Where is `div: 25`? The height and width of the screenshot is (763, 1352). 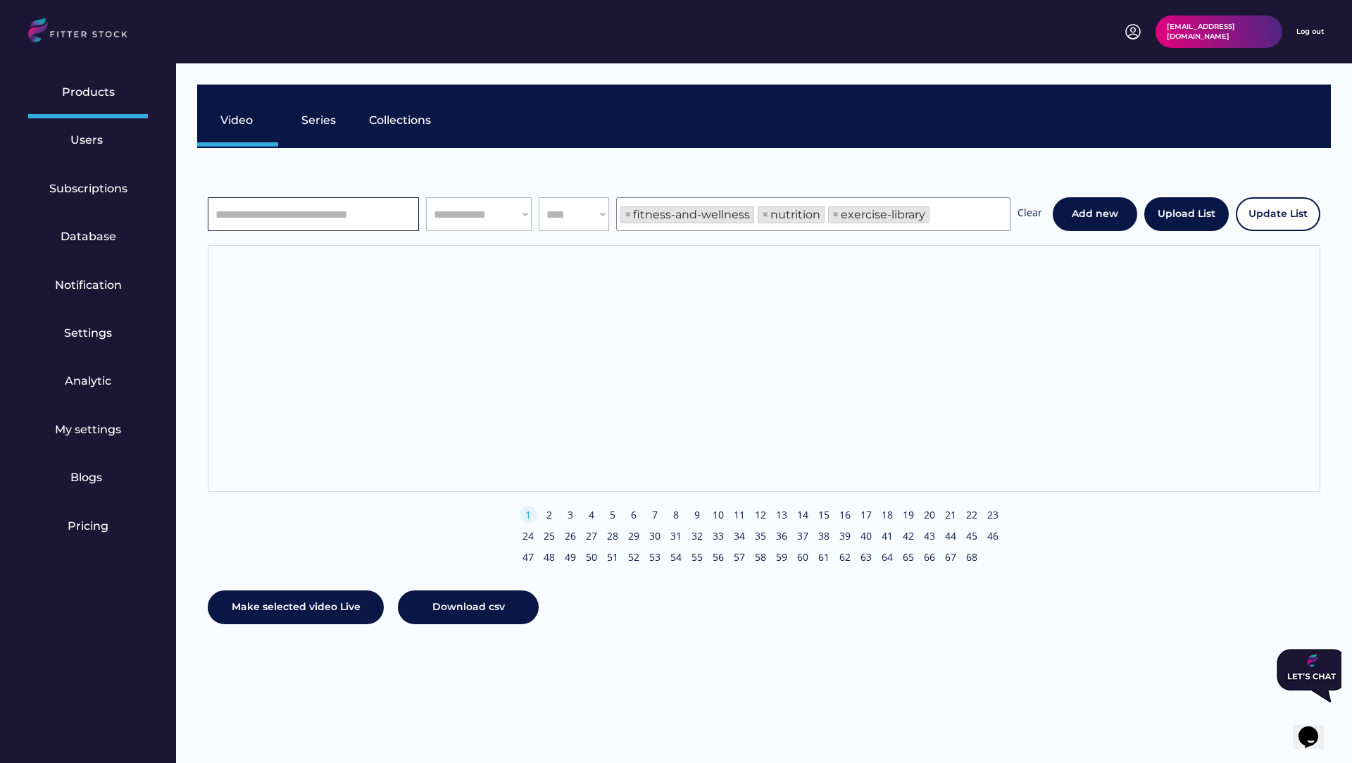 div: 25 is located at coordinates (549, 536).